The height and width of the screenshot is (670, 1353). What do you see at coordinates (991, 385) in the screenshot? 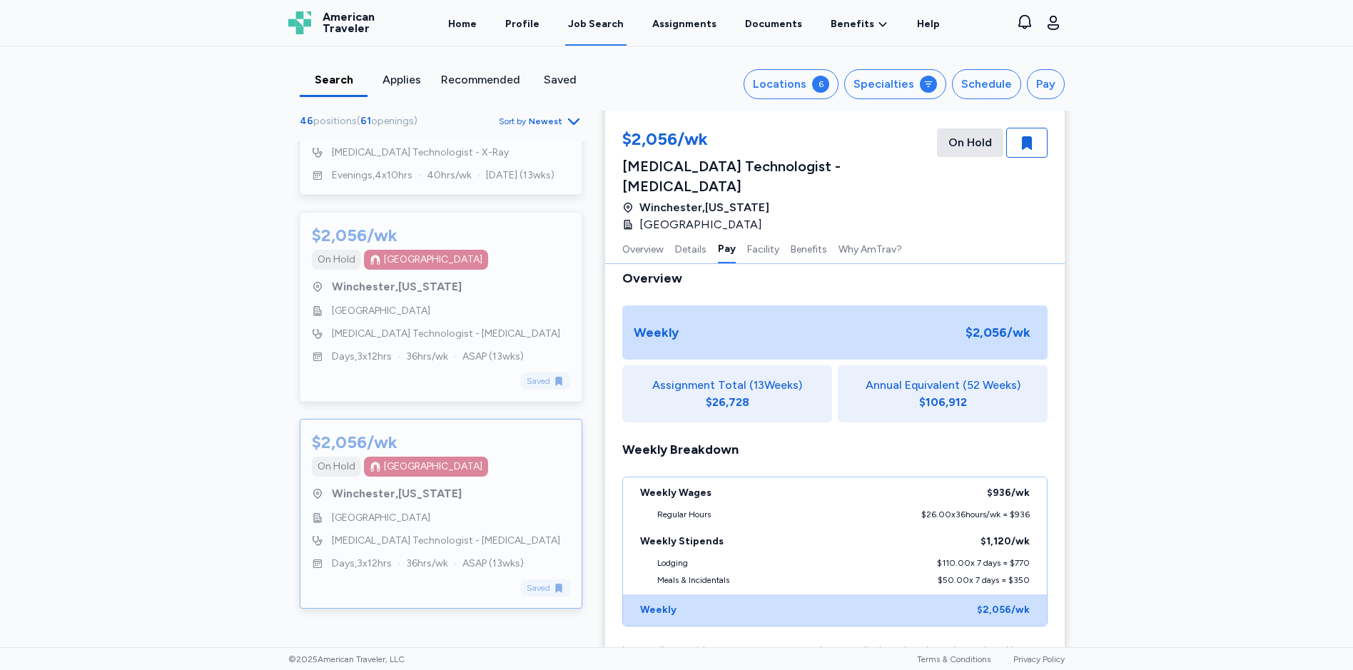
I see `span: (52 Weeks)` at bounding box center [991, 385].